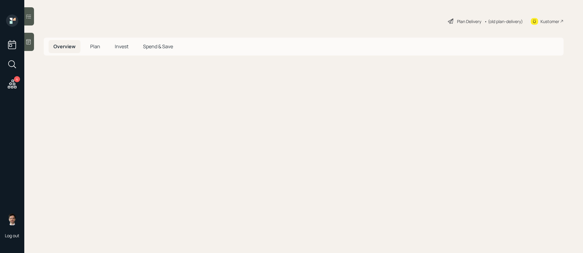 Image resolution: width=583 pixels, height=253 pixels. Describe the element at coordinates (95, 46) in the screenshot. I see `span: Plan` at that location.